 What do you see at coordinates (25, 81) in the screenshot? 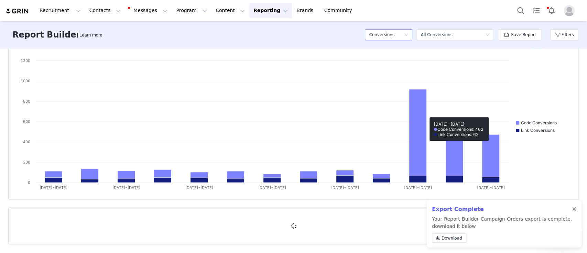
I see `text: 1000` at bounding box center [25, 81].